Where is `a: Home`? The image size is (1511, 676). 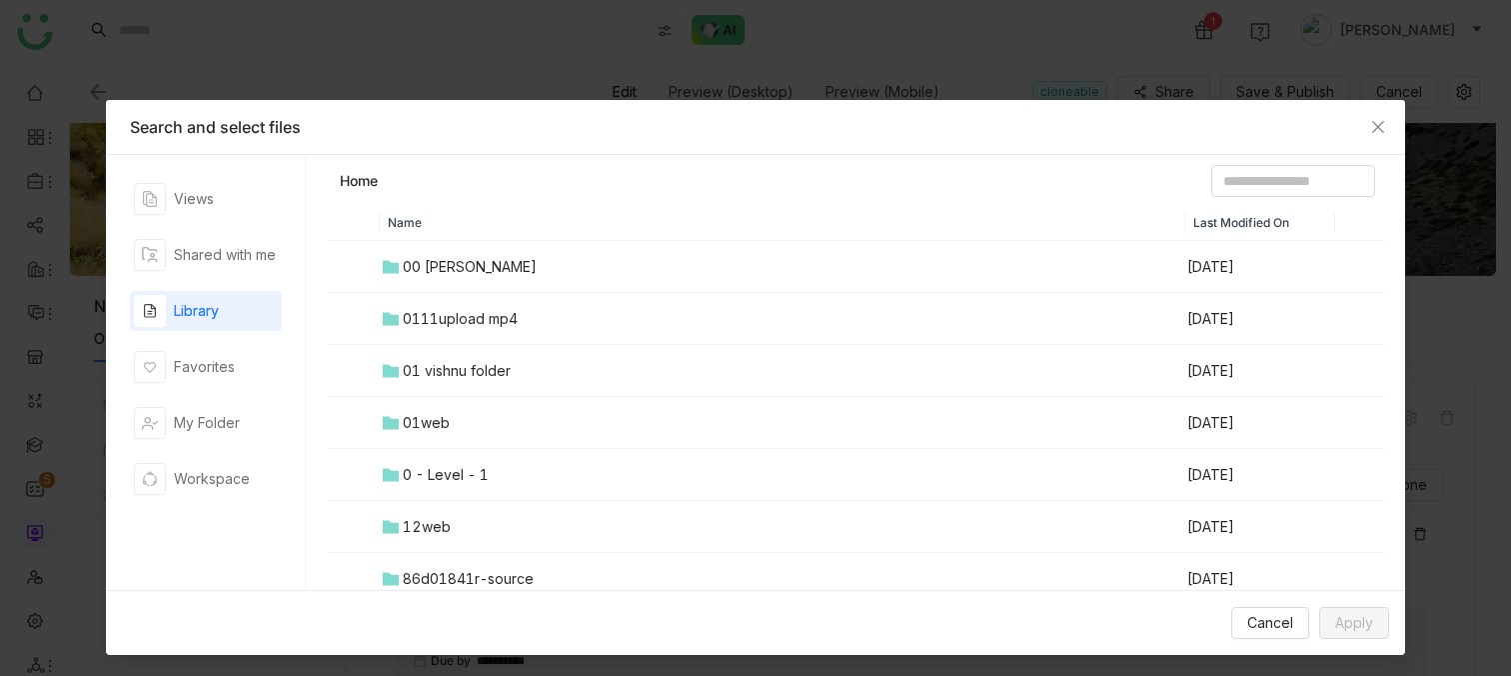 a: Home is located at coordinates (359, 181).